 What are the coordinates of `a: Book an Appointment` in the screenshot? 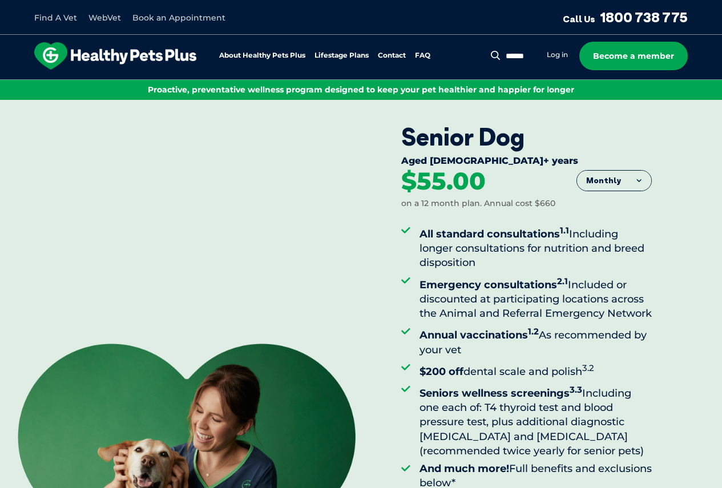 It's located at (179, 18).